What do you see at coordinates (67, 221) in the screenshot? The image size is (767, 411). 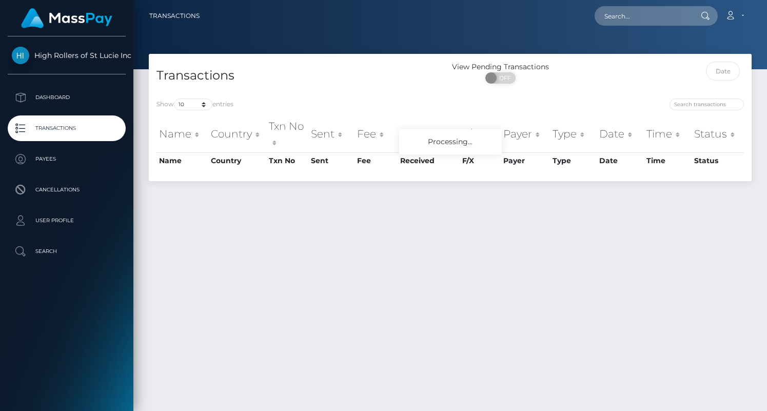 I see `p: User Profile` at bounding box center [67, 221].